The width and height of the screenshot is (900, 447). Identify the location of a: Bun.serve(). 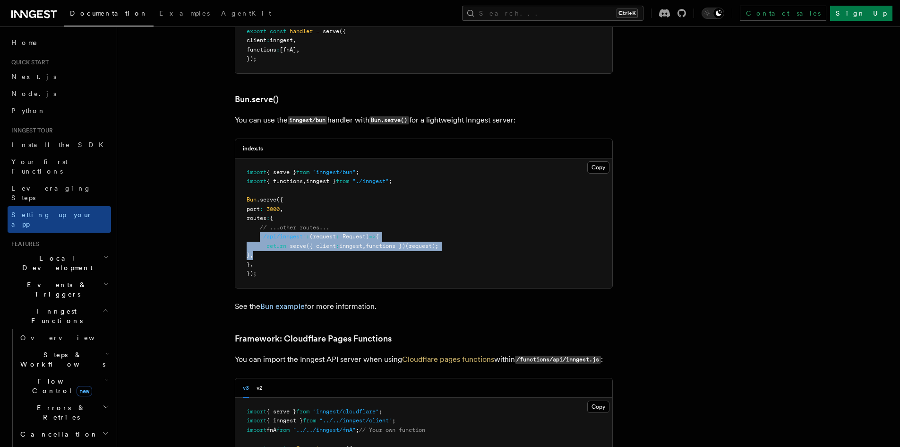
(257, 99).